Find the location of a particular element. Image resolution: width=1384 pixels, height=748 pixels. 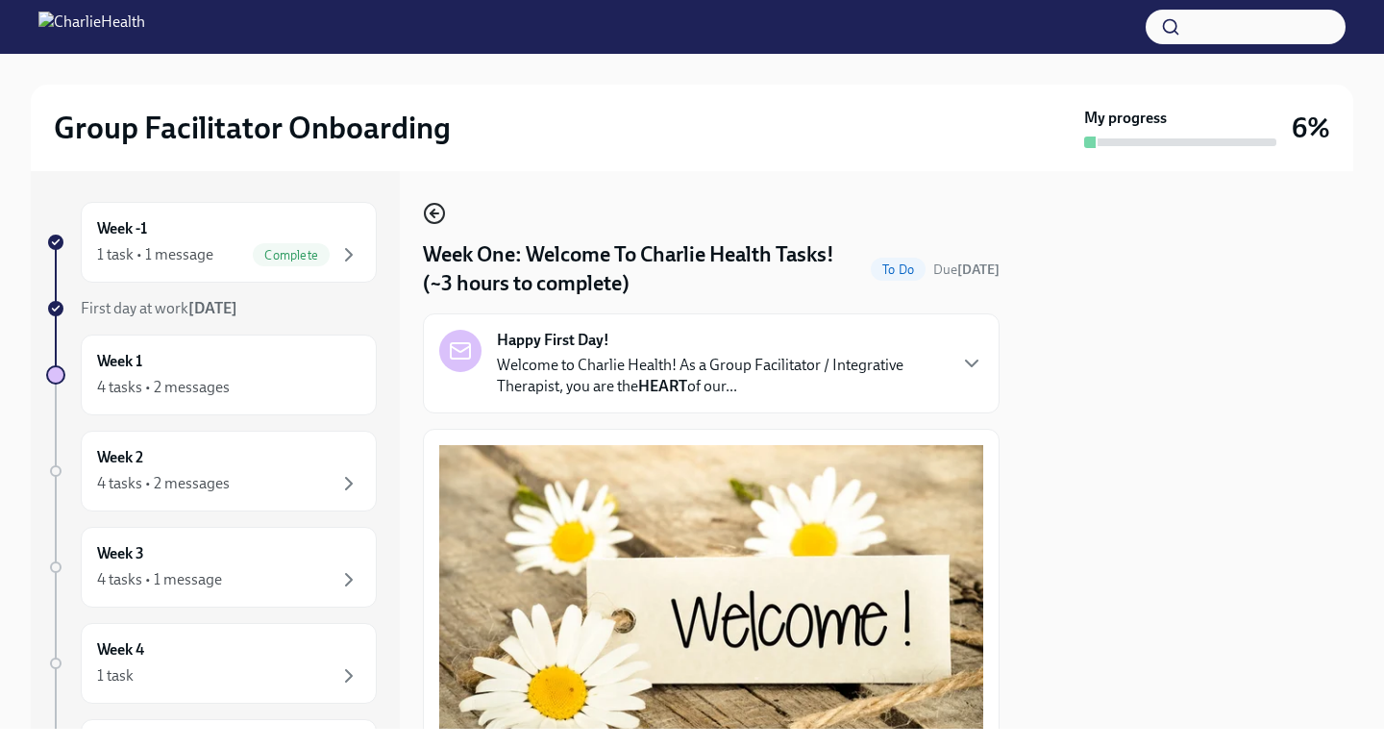

a: Week 24 tasks • 2 messages is located at coordinates (211, 471).